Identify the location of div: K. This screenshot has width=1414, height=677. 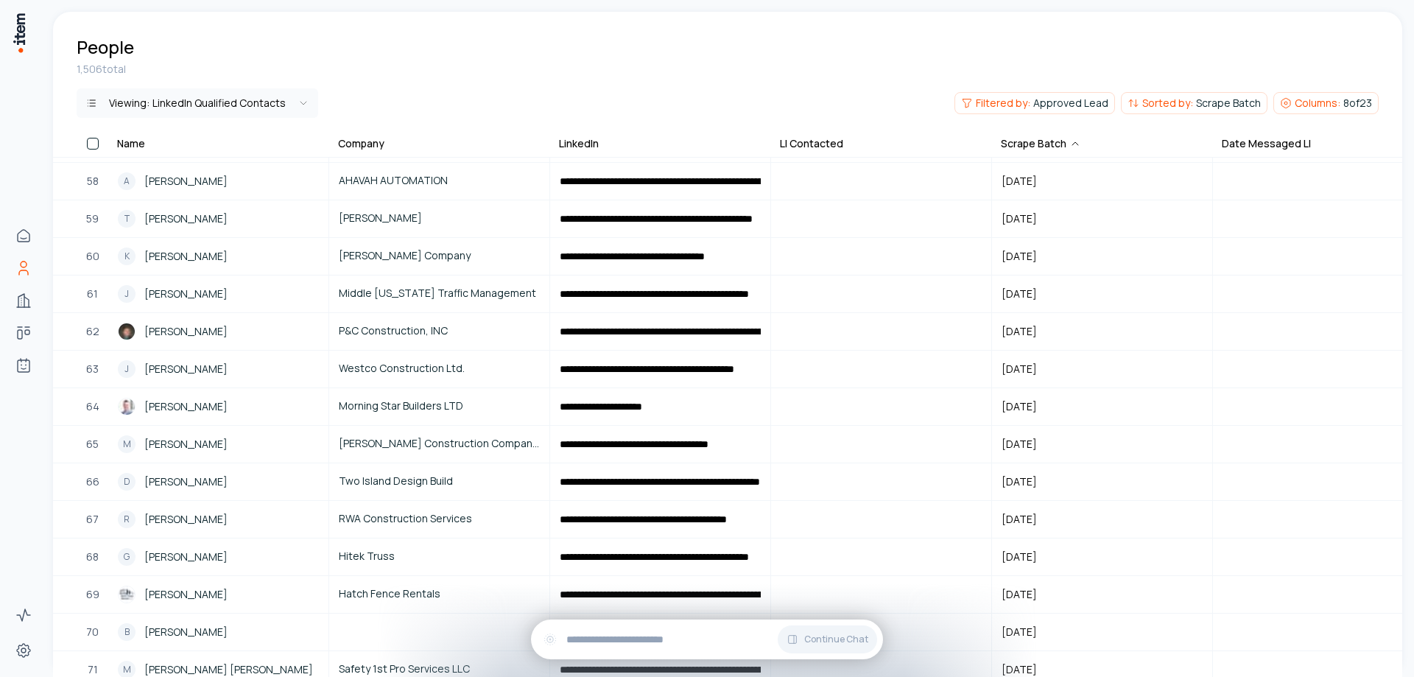
(127, 256).